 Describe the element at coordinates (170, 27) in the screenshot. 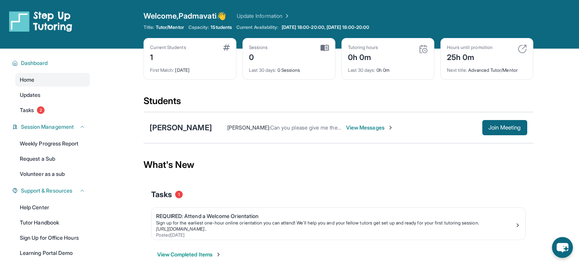

I see `span: Tutor/Mentor` at that location.